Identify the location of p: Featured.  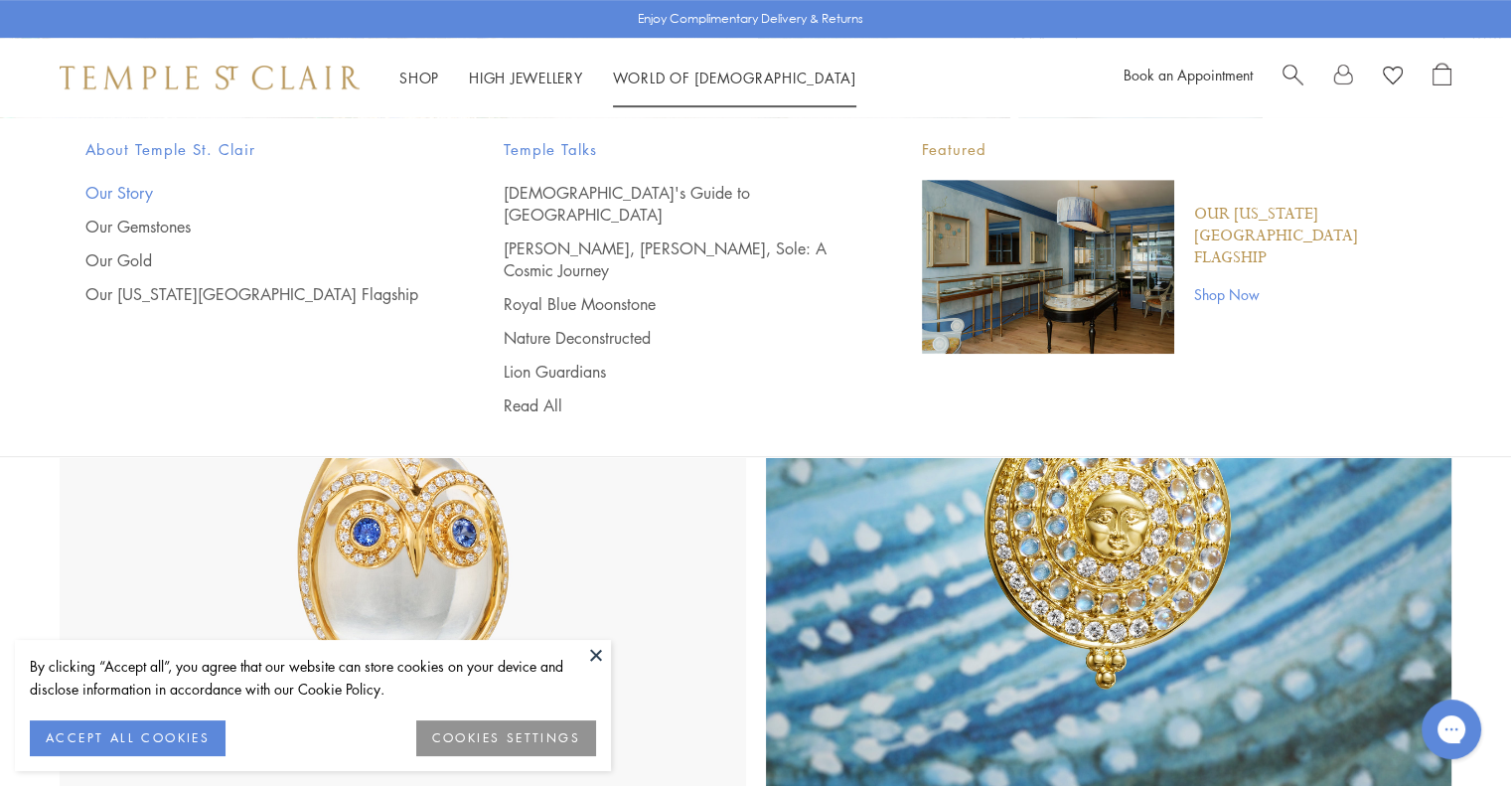
(1174, 149).